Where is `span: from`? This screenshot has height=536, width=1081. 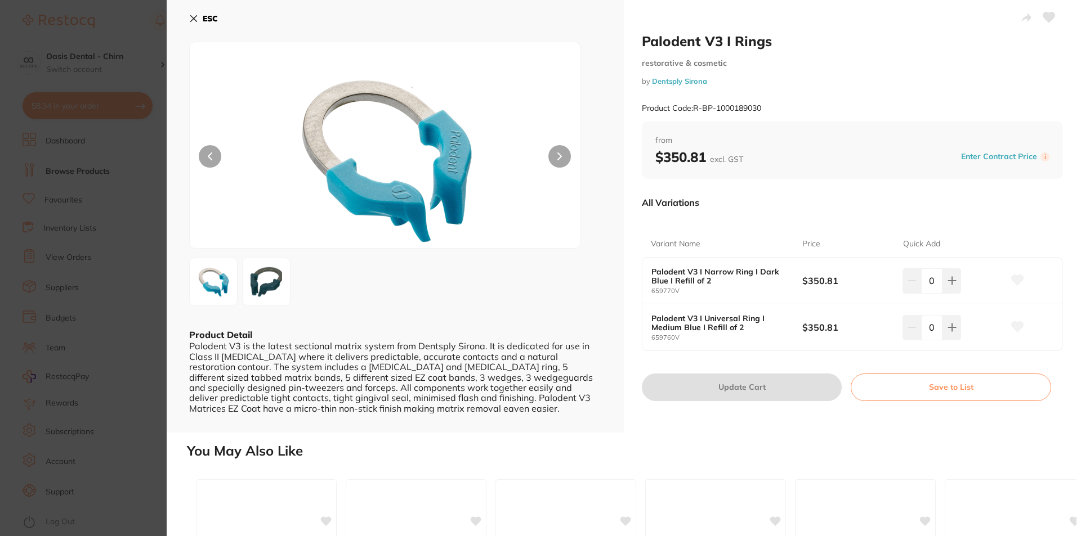
span: from is located at coordinates (852, 141).